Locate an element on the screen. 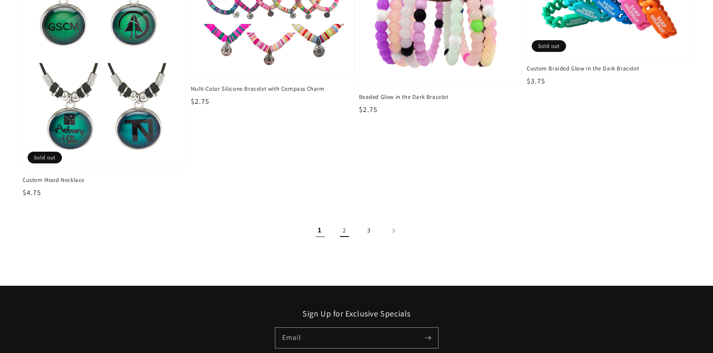  h2: Sign Up for Exclusive Specials is located at coordinates (356, 314).